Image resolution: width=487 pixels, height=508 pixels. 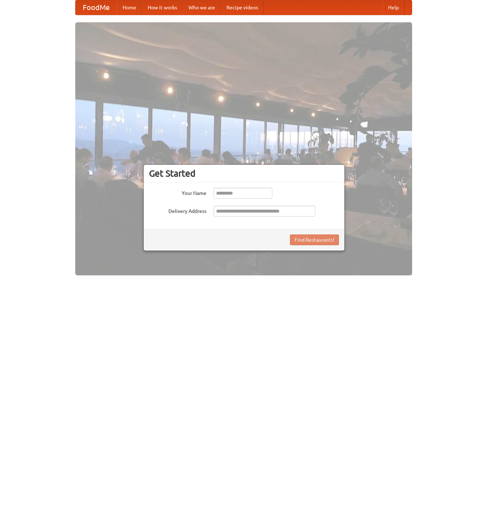 I want to click on a: FoodMe, so click(x=96, y=8).